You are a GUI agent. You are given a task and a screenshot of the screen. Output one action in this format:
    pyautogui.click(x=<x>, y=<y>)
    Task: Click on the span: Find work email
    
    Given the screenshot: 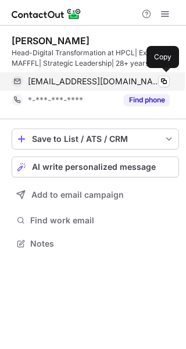 What is the action you would take?
    pyautogui.click(x=102, y=220)
    